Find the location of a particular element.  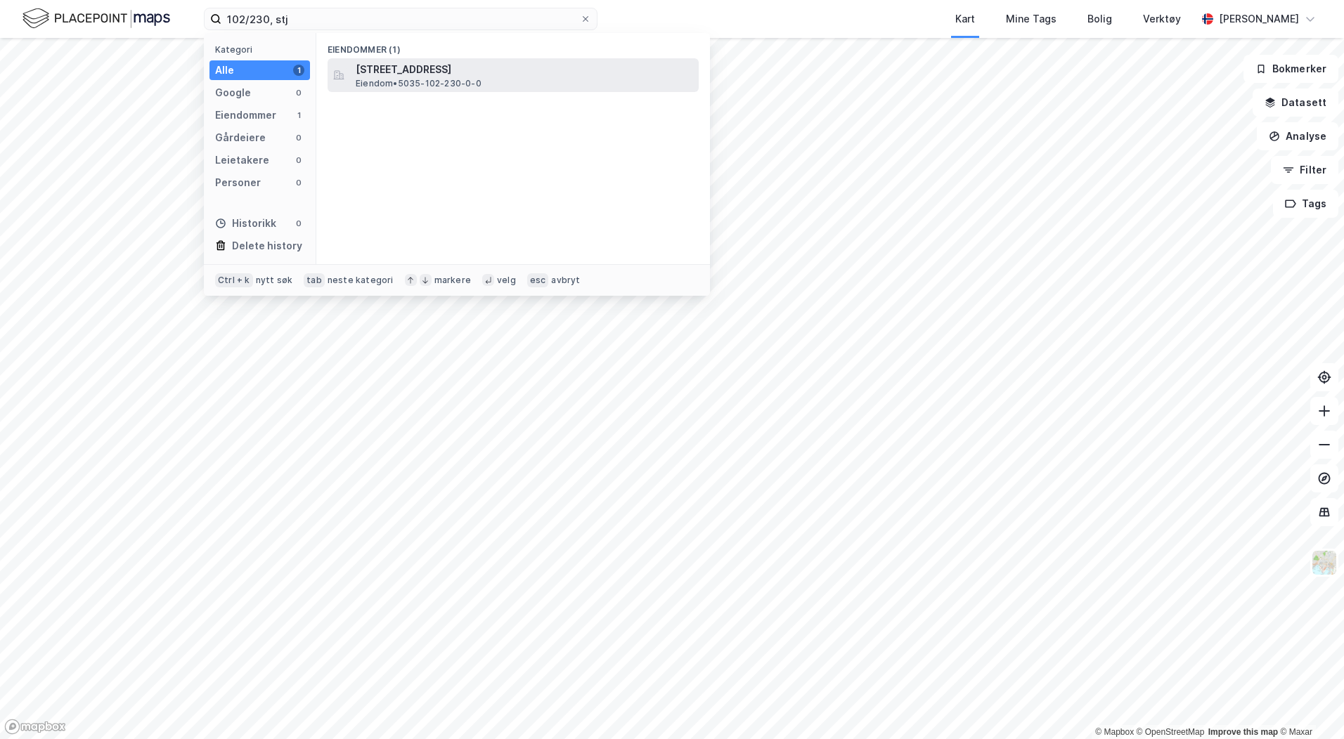

a: Improve this map is located at coordinates (1243, 732).